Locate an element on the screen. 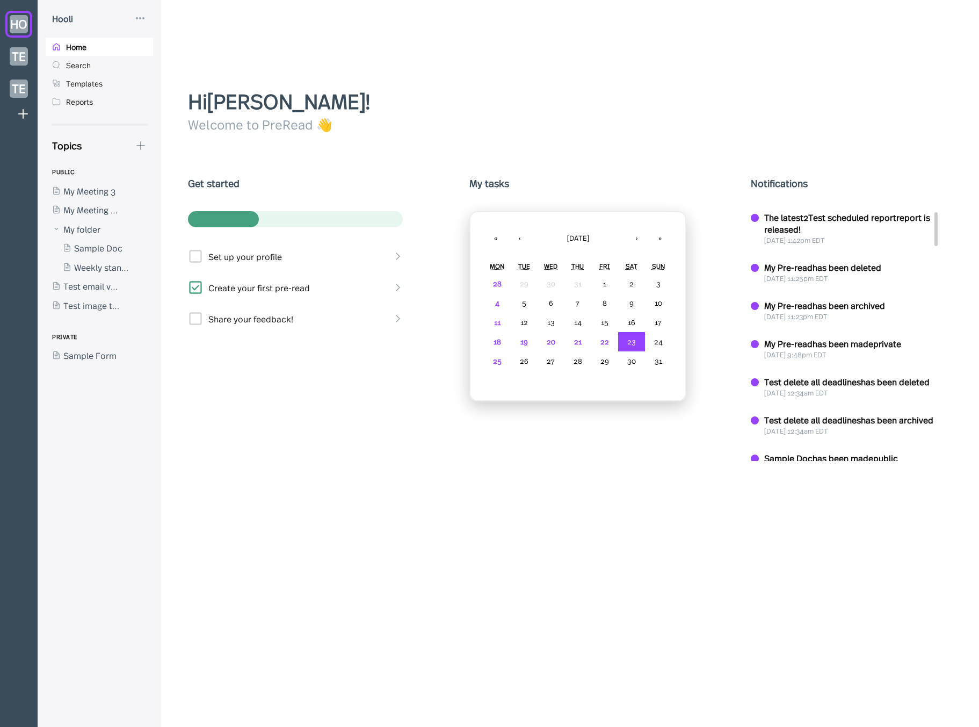  abbr: August 7, 2025 is located at coordinates (577, 302).